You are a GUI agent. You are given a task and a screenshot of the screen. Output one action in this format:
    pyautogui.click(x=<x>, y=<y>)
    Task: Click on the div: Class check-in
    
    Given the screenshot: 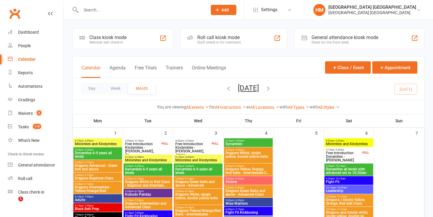 What is the action you would take?
    pyautogui.click(x=31, y=192)
    